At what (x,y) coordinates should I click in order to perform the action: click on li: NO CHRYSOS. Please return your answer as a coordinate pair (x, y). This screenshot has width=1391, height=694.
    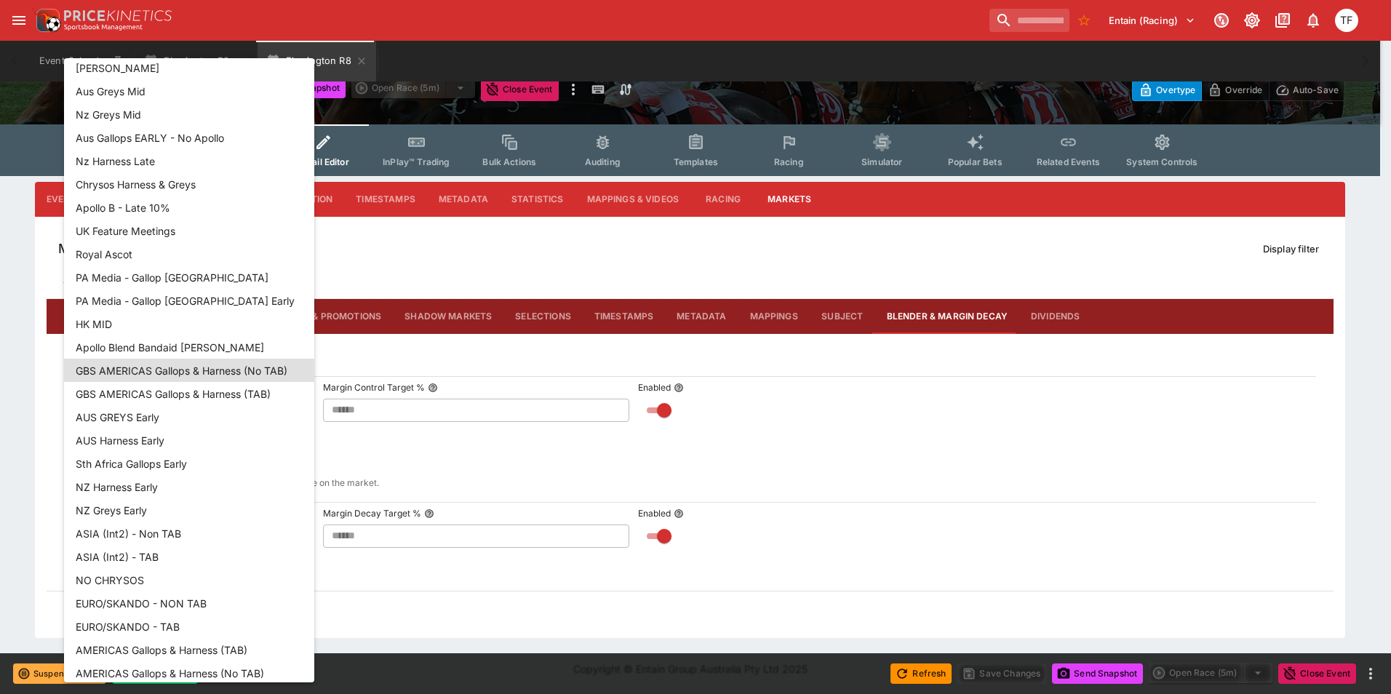
    Looking at the image, I should click on (189, 580).